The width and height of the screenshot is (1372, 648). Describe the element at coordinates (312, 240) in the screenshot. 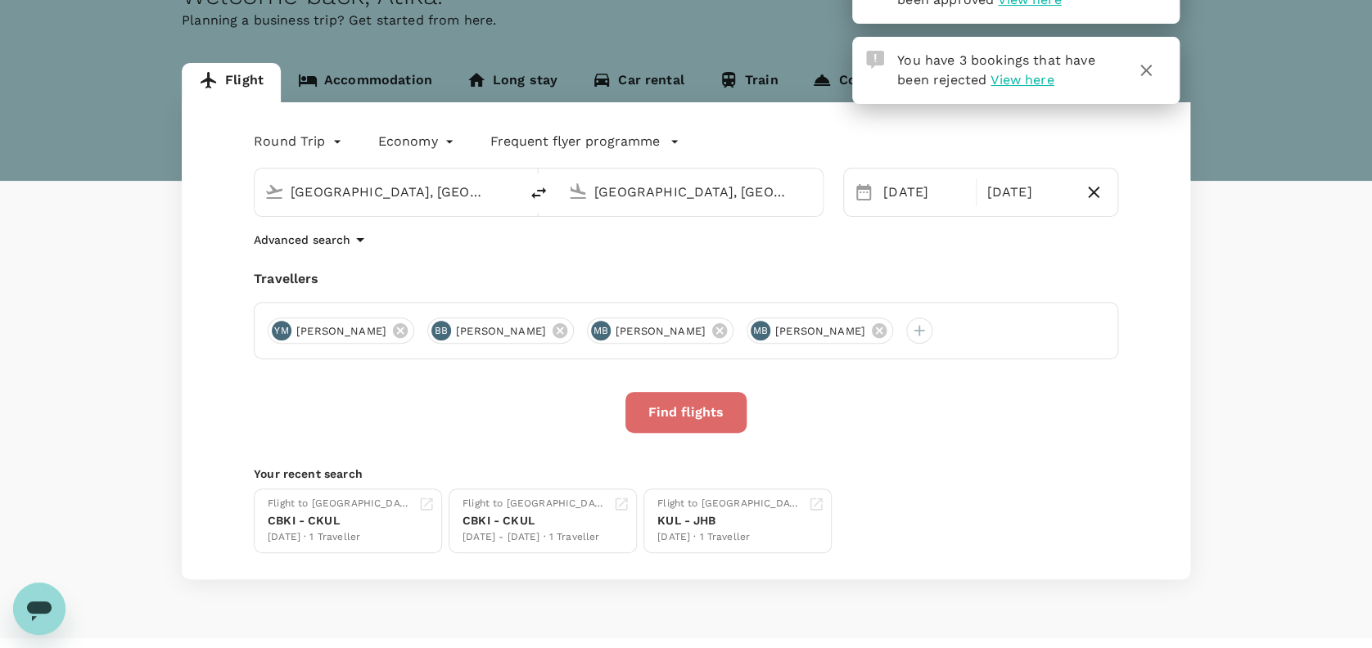

I see `button: Advanced search` at that location.